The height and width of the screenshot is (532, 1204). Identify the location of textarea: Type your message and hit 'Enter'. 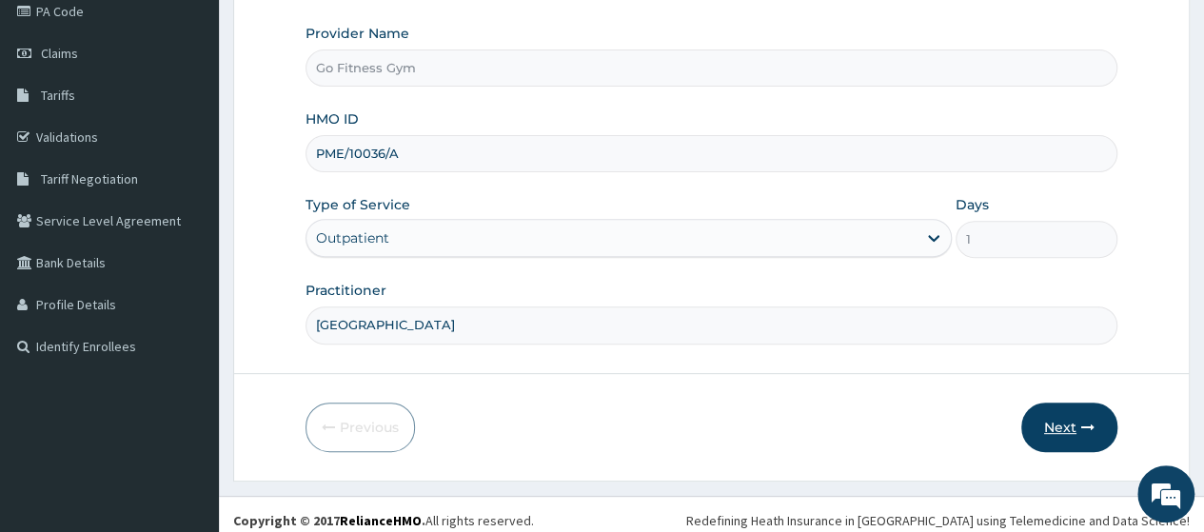
(186, 374).